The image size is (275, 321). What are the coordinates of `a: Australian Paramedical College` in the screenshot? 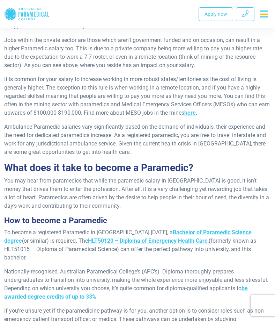 It's located at (27, 14).